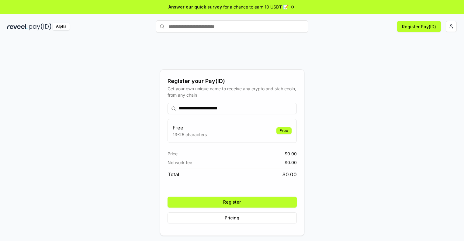 This screenshot has width=464, height=241. Describe the element at coordinates (256, 7) in the screenshot. I see `span: for a chance to earn 10 USDT 📝` at that location.